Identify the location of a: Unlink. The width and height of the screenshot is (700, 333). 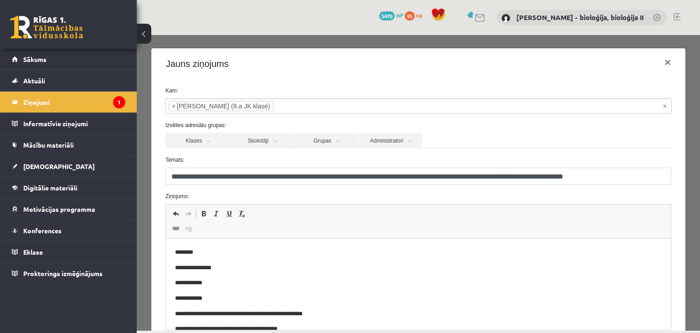
(52, 194).